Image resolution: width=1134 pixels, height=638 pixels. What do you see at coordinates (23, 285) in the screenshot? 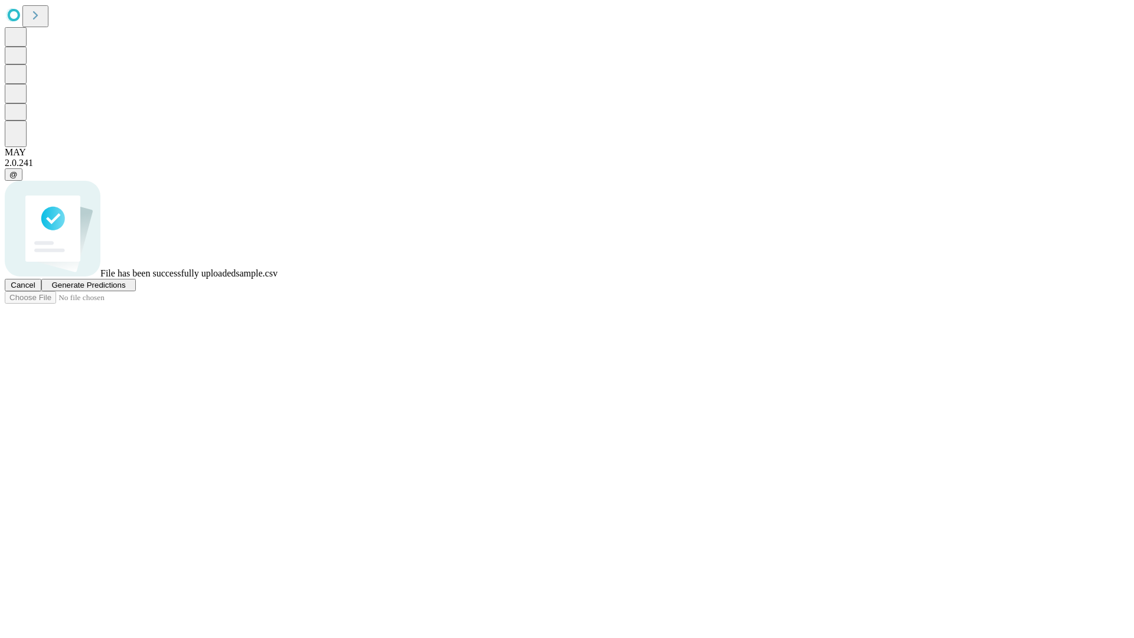
I see `span: Cancel` at bounding box center [23, 285].